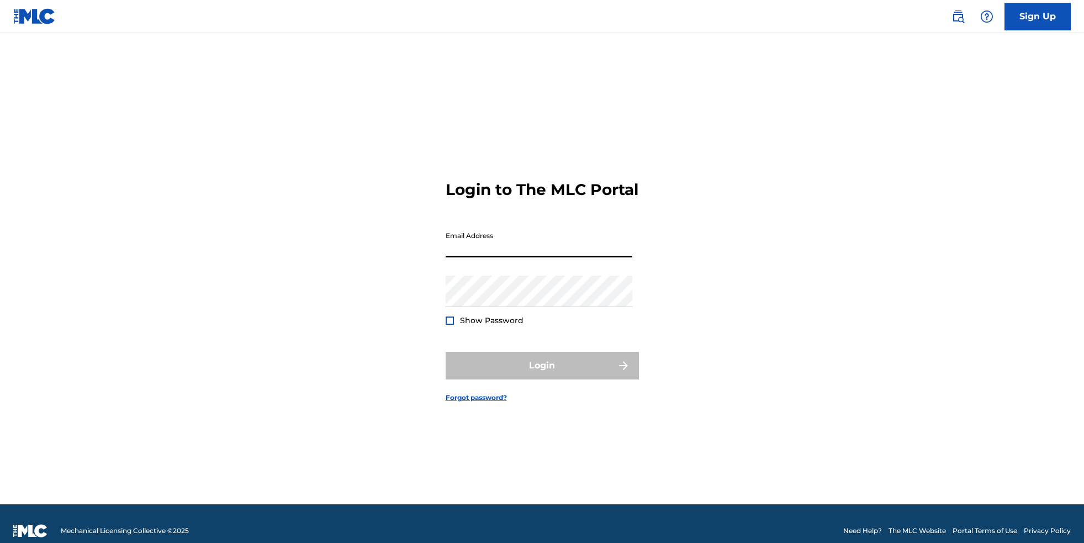 This screenshot has height=543, width=1084. I want to click on span: Show Password, so click(491, 320).